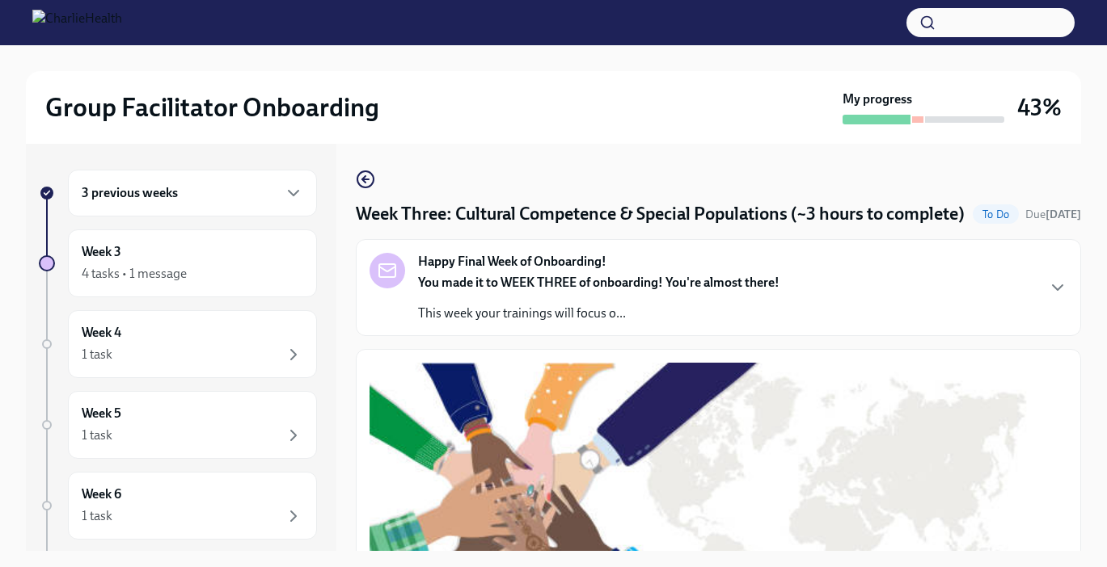 The height and width of the screenshot is (567, 1107). Describe the element at coordinates (77, 23) in the screenshot. I see `img: CharlieHealth` at that location.